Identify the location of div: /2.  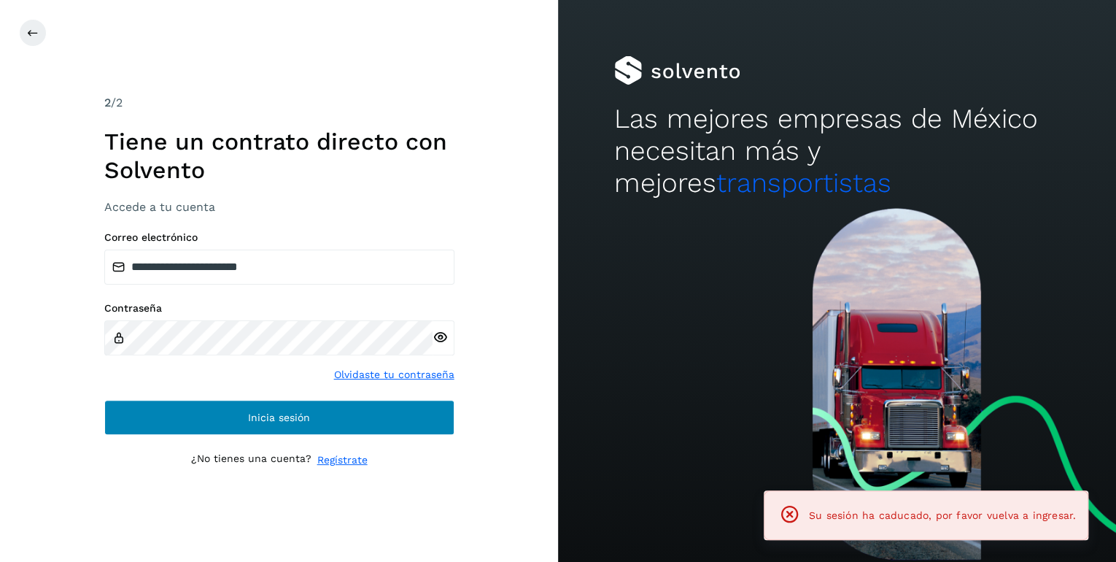
(279, 103).